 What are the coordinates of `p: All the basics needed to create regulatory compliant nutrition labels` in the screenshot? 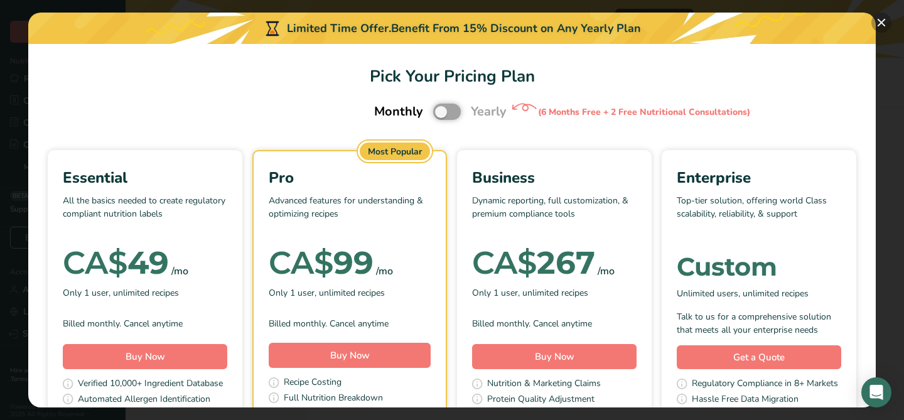 It's located at (145, 213).